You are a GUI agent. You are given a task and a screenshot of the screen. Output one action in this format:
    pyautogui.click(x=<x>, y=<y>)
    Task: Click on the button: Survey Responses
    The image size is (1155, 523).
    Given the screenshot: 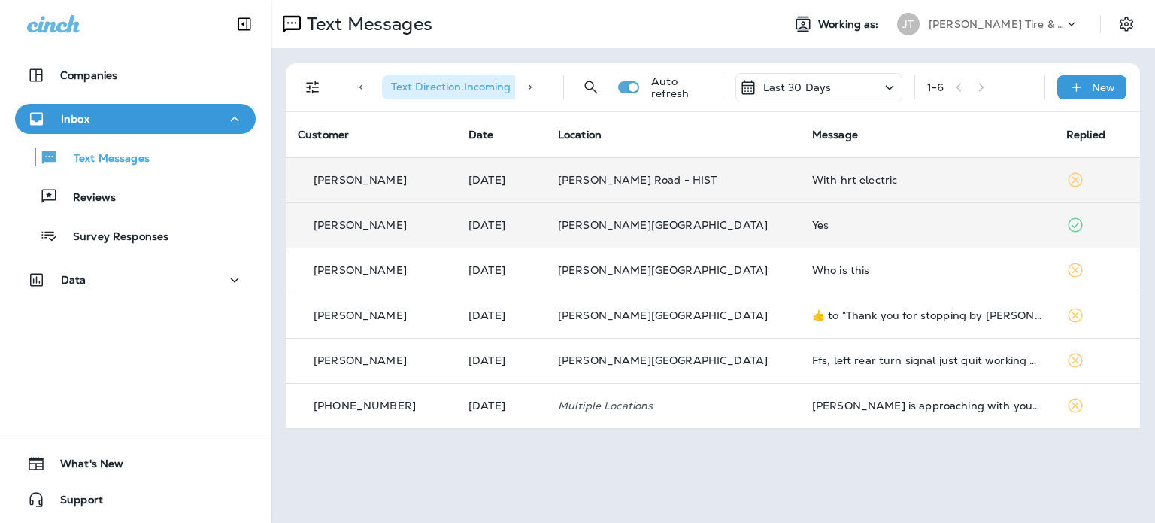 What is the action you would take?
    pyautogui.click(x=135, y=235)
    